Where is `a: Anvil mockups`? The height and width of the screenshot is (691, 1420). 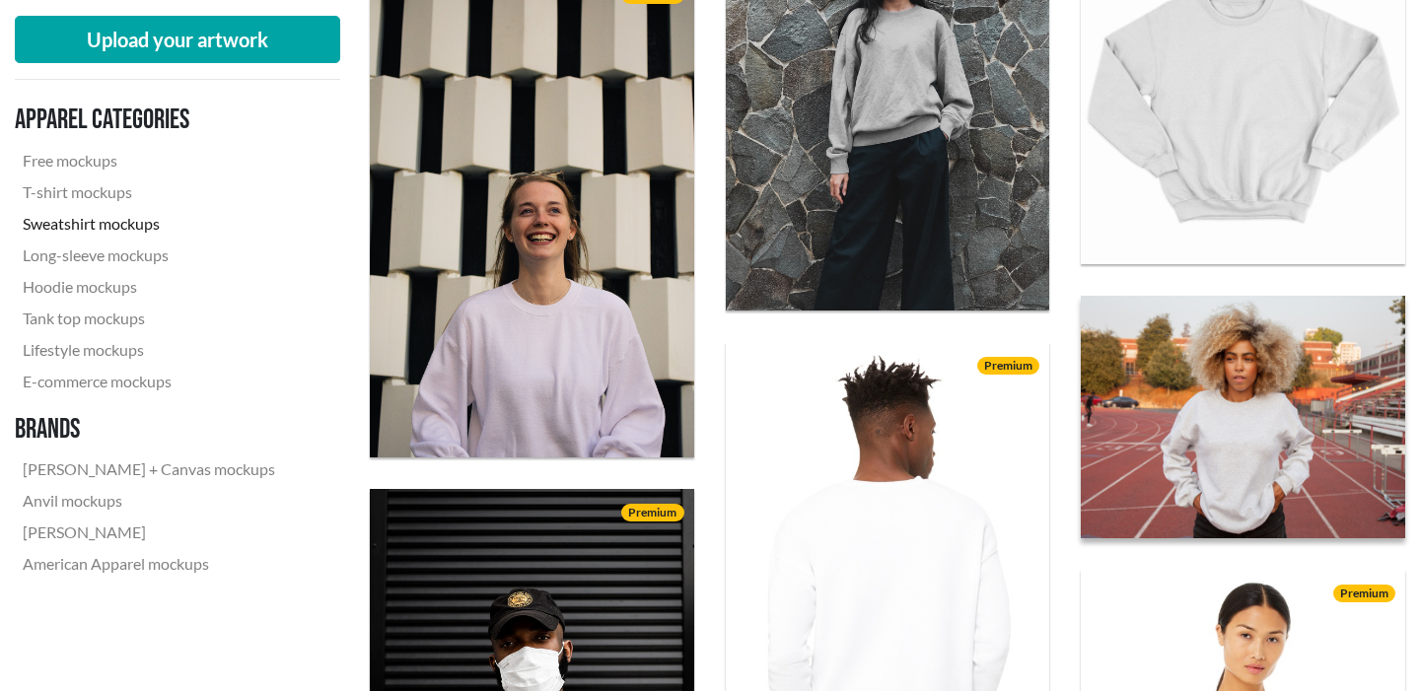
a: Anvil mockups is located at coordinates (149, 501).